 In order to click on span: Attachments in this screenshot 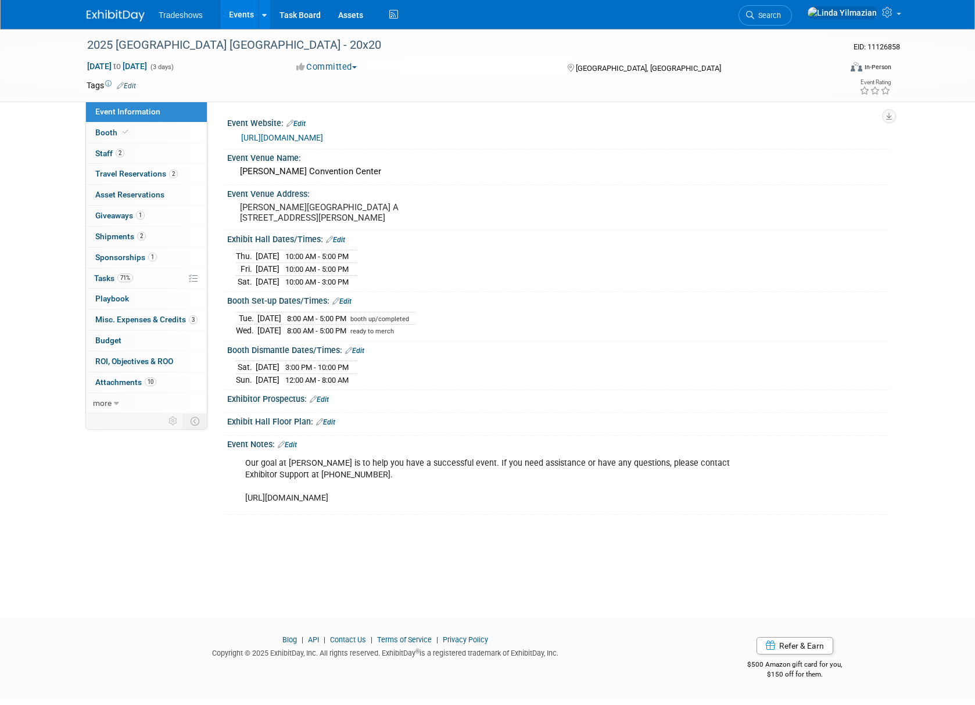, I will do `click(125, 382)`.